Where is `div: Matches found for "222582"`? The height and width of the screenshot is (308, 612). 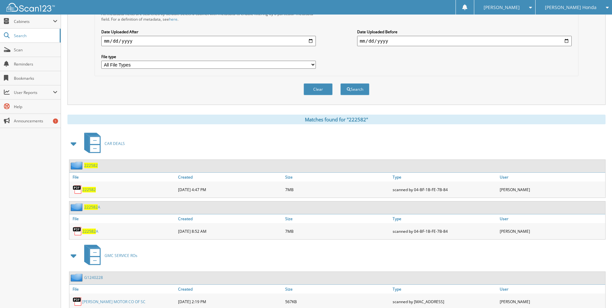 div: Matches found for "222582" is located at coordinates (337, 119).